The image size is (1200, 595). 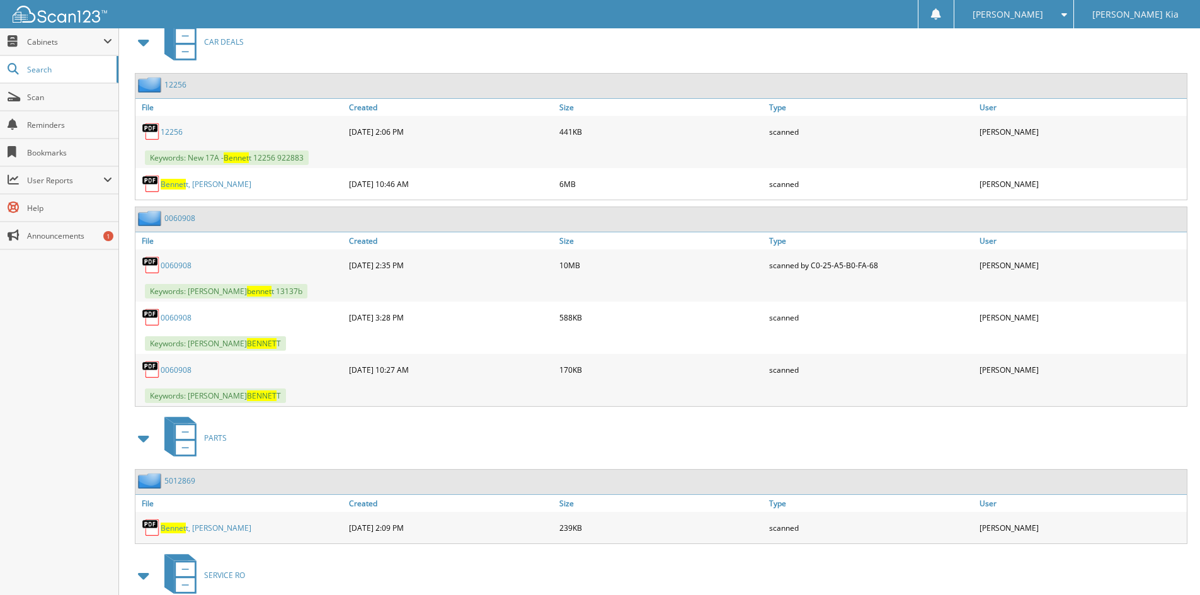 I want to click on div: scanned by C0-25-A5-B0-FA-68, so click(x=871, y=265).